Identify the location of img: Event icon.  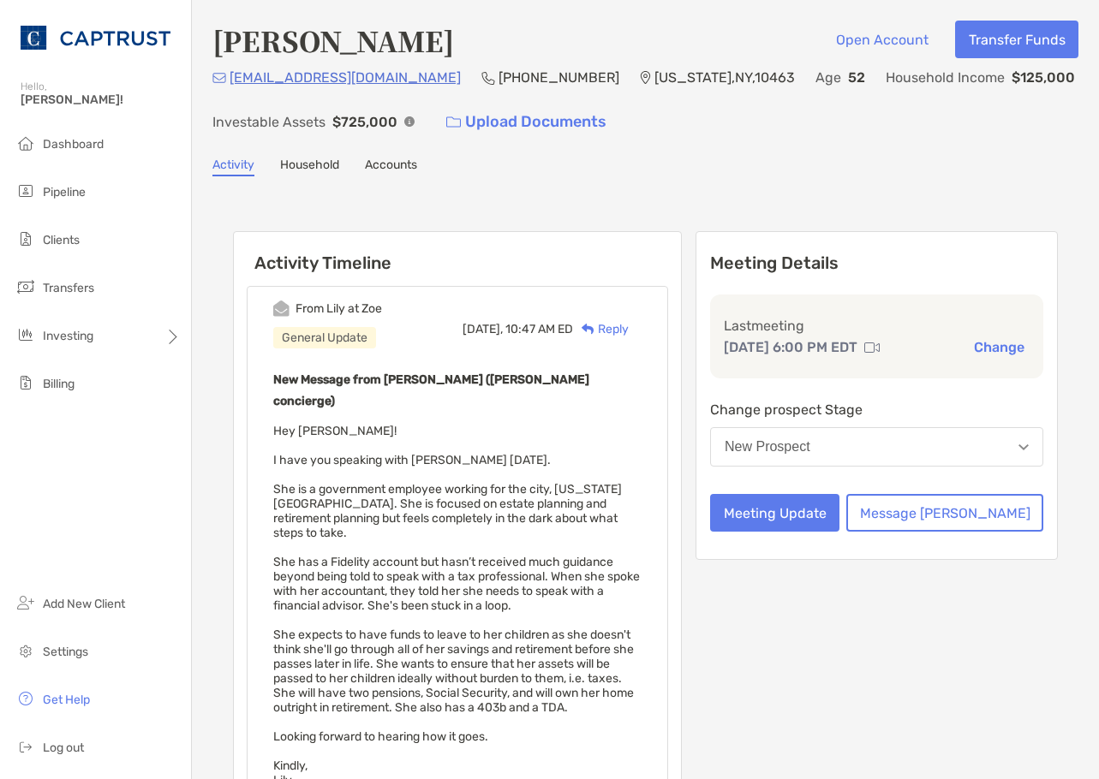
(281, 308).